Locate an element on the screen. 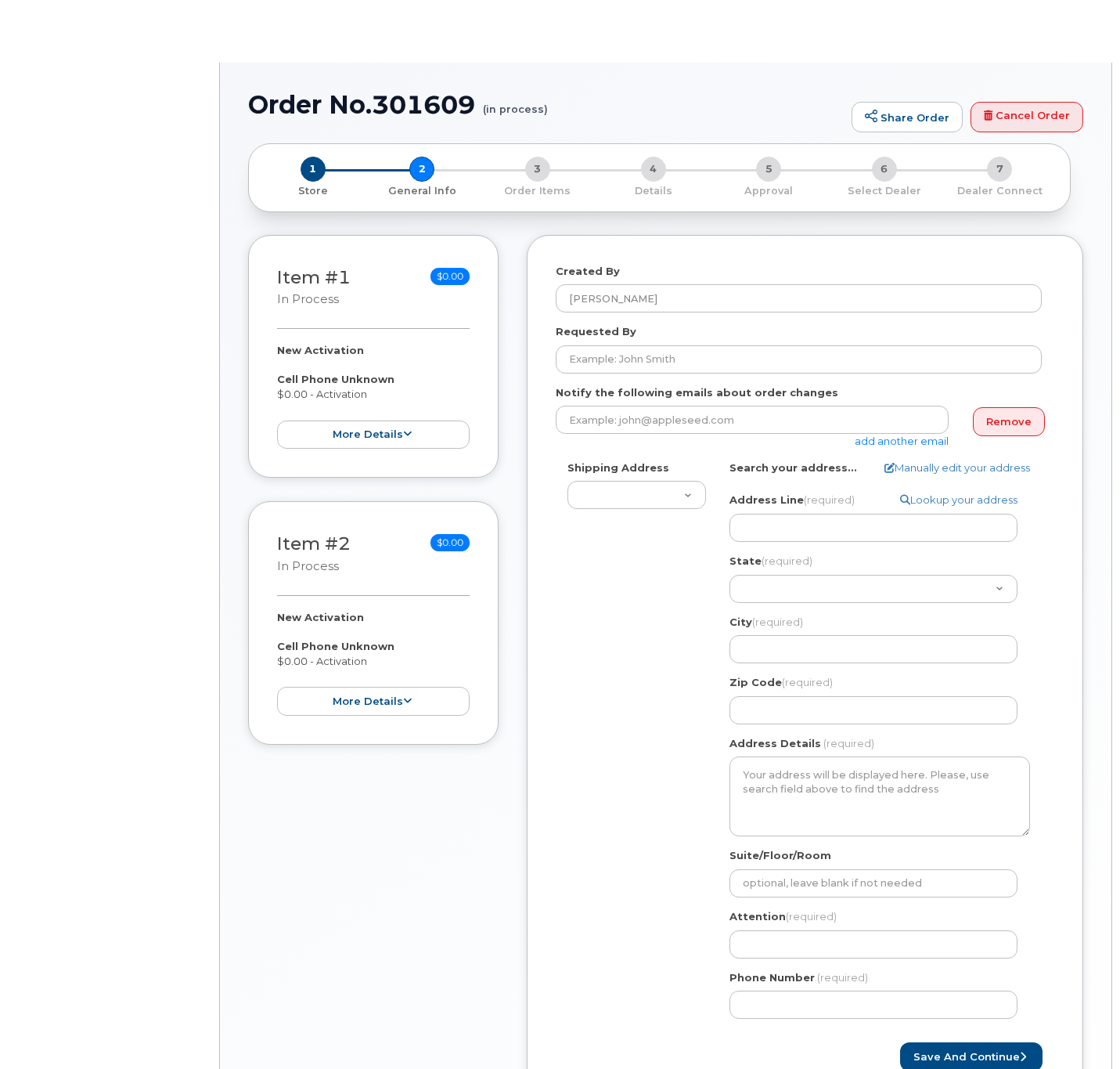  label: Address Details is located at coordinates (775, 743).